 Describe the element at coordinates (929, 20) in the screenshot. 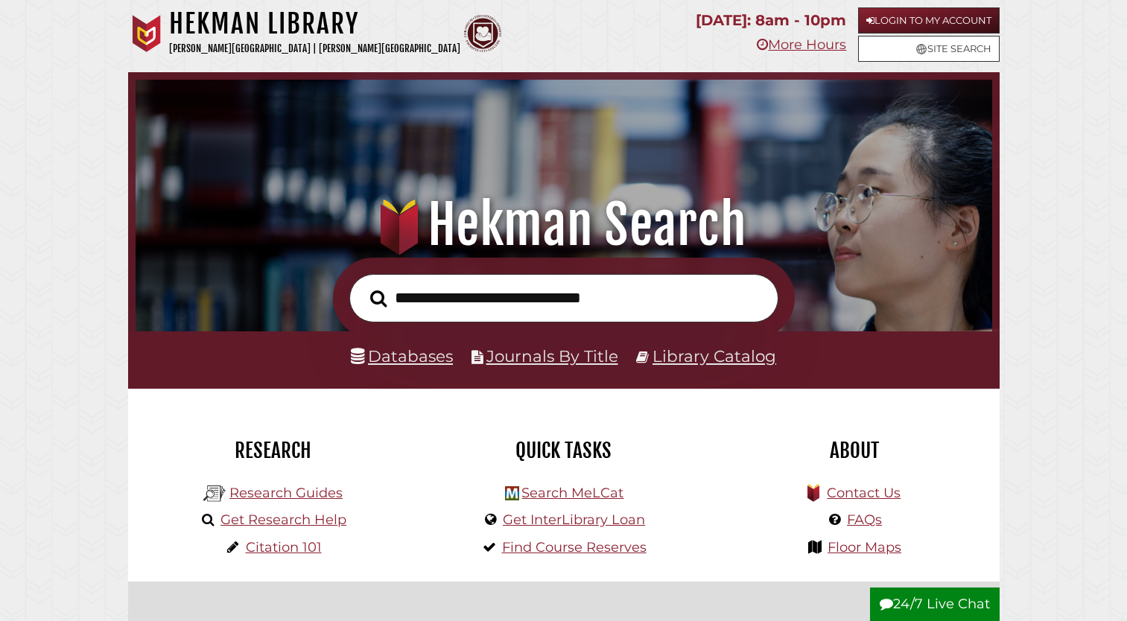

I see `a: Login to My Account` at that location.